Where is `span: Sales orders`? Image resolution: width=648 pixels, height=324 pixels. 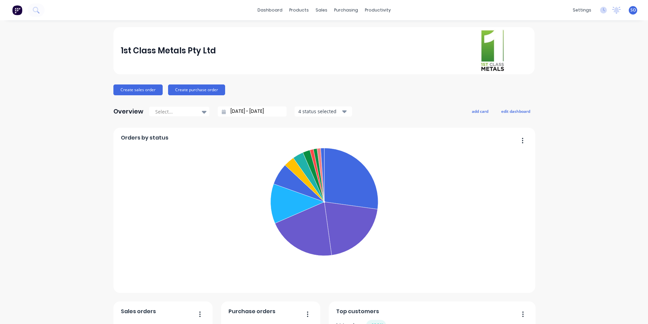 span: Sales orders is located at coordinates (138, 311).